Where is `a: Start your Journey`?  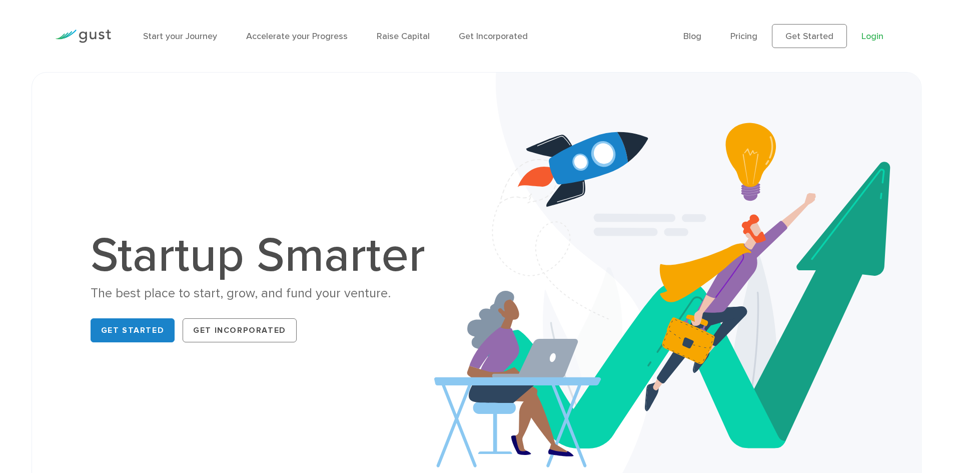 a: Start your Journey is located at coordinates (180, 36).